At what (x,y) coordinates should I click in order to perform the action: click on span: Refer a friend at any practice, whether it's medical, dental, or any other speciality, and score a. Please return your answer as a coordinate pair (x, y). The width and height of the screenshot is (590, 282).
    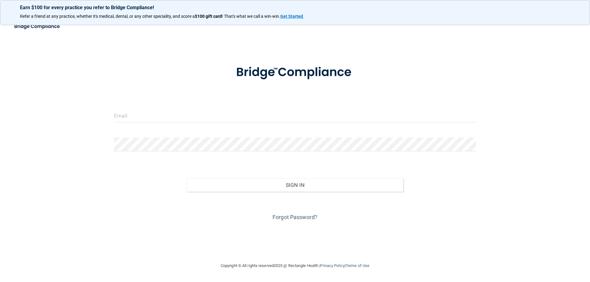
    Looking at the image, I should click on (107, 16).